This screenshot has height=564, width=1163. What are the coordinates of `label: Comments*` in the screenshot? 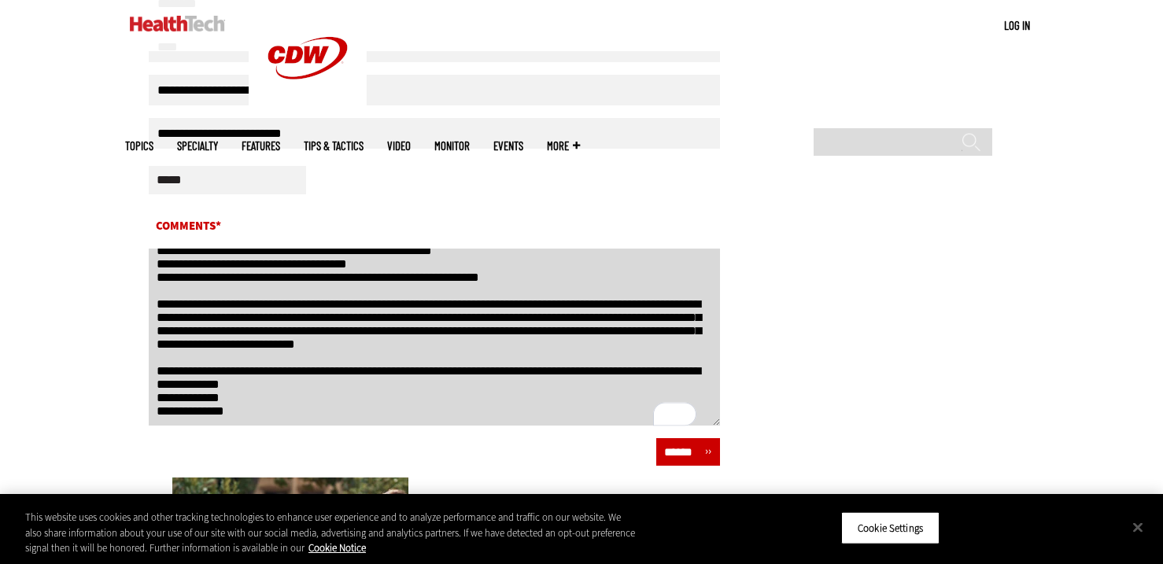 It's located at (434, 229).